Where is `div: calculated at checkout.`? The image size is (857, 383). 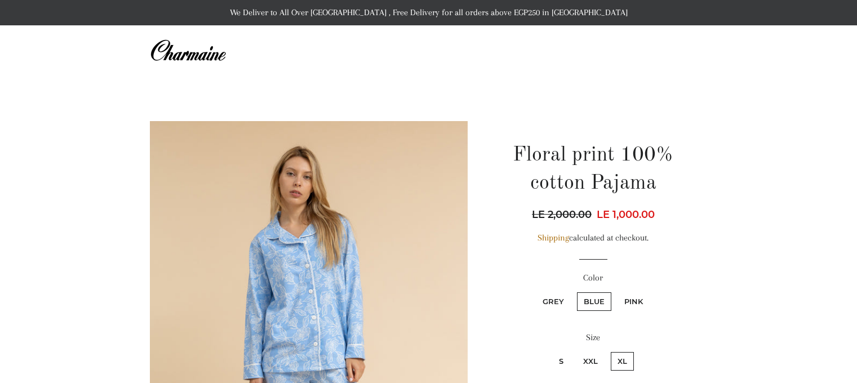 div: calculated at checkout. is located at coordinates (593, 238).